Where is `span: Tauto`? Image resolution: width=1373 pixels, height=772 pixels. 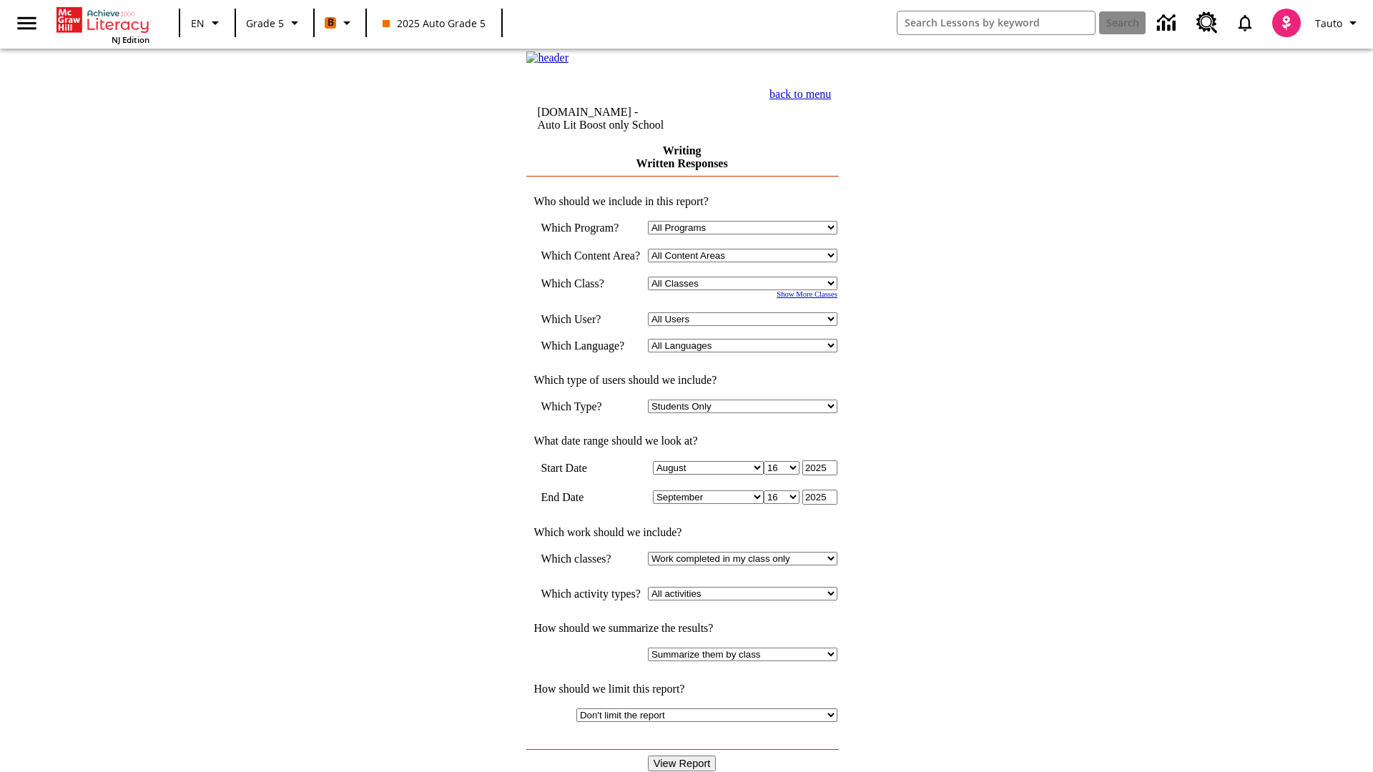
span: Tauto is located at coordinates (1328, 23).